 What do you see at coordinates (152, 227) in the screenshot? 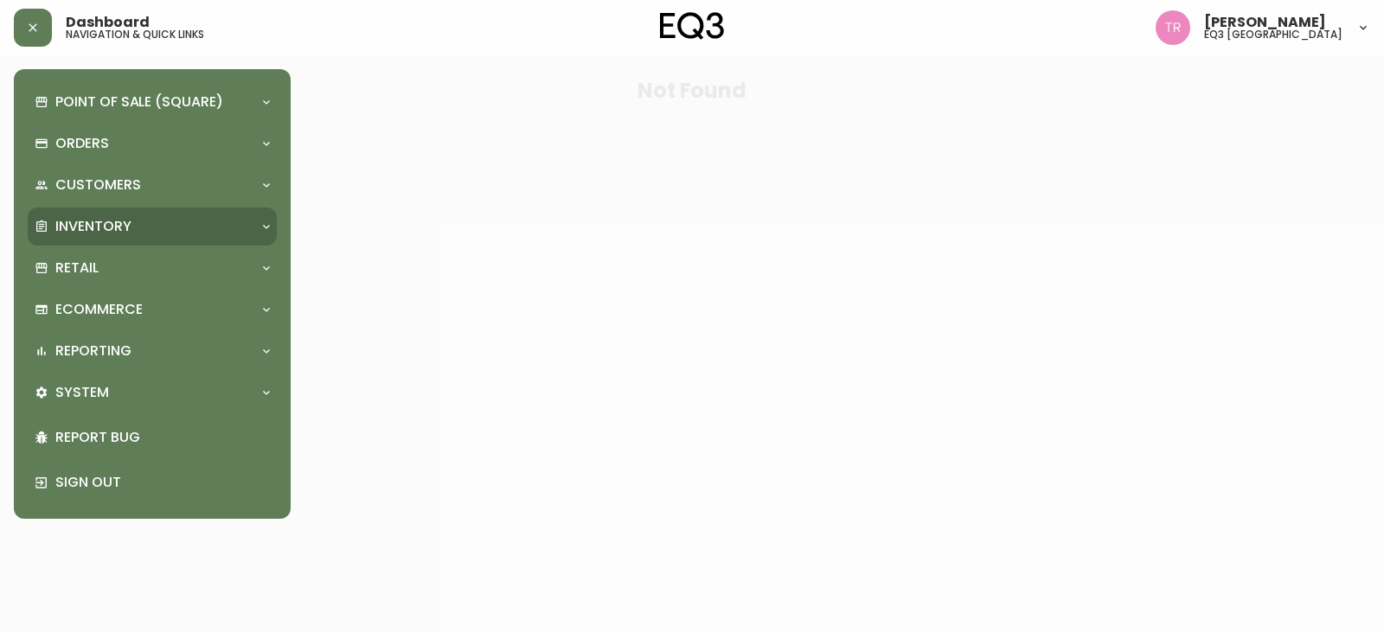
I see `div: Inventory` at bounding box center [152, 227].